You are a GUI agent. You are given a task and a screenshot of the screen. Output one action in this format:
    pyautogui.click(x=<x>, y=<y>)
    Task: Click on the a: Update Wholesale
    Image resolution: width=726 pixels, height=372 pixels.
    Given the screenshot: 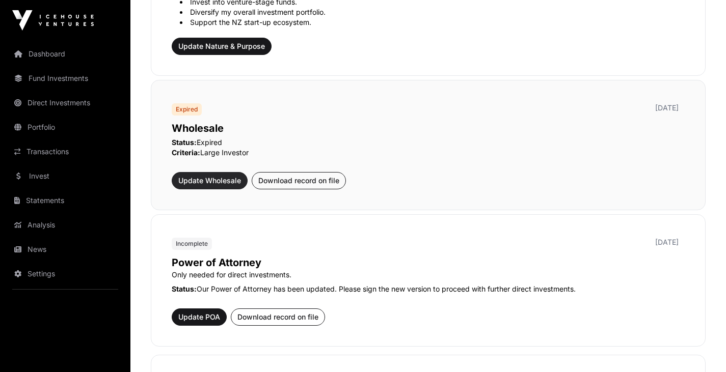 What is the action you would take?
    pyautogui.click(x=209, y=181)
    